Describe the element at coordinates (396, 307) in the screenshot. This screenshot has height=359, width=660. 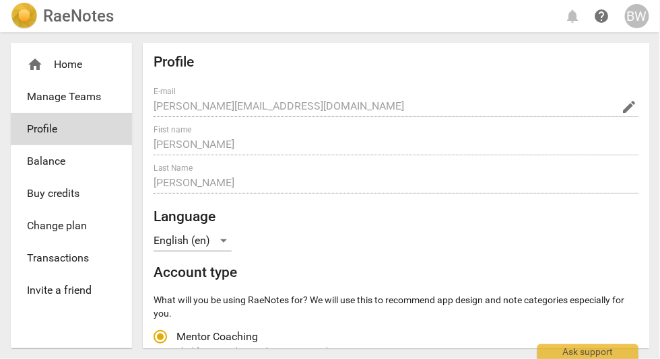
I see `p: What will you be using RaeNotes for? We will use this to recommend app design and note categories...` at that location.